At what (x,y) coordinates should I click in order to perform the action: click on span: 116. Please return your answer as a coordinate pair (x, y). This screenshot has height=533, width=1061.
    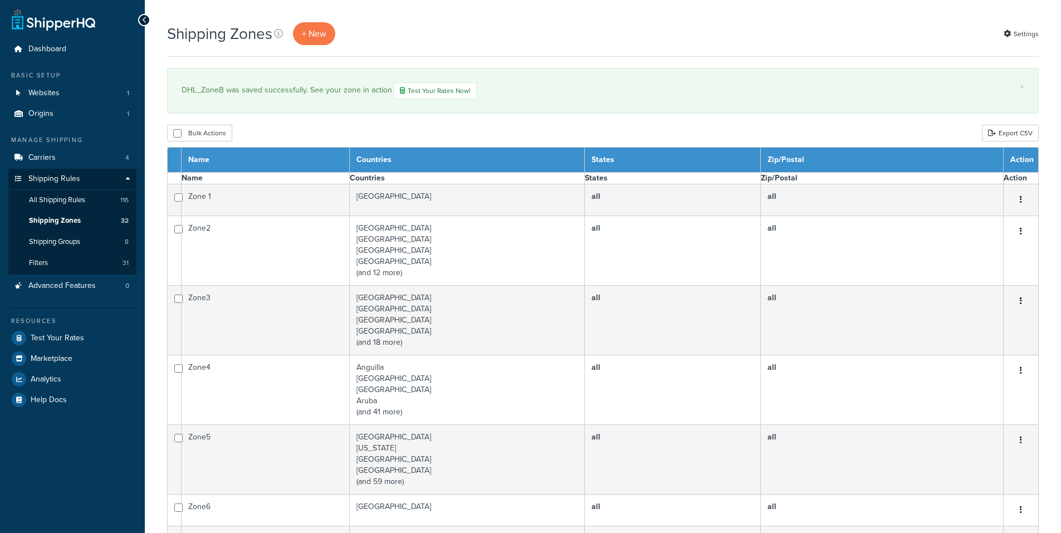
    Looking at the image, I should click on (124, 200).